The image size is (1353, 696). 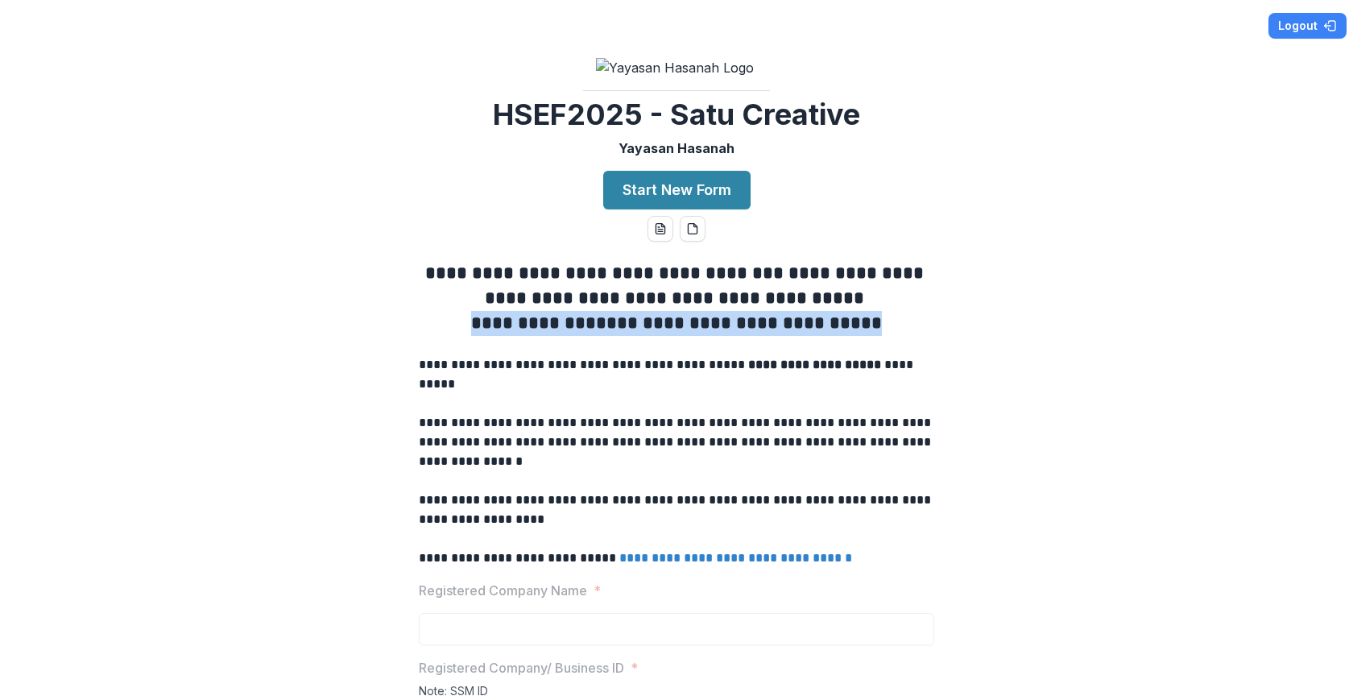 I want to click on p: Registered Company Name, so click(x=502, y=590).